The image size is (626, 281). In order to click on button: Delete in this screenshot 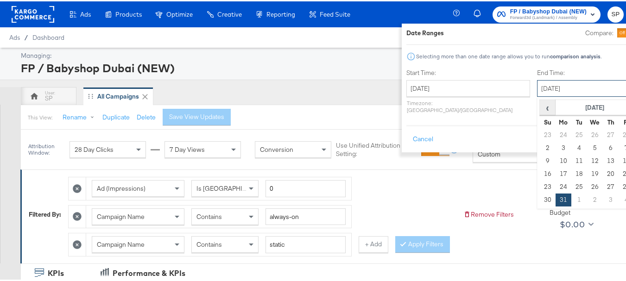, I will do `click(146, 116)`.